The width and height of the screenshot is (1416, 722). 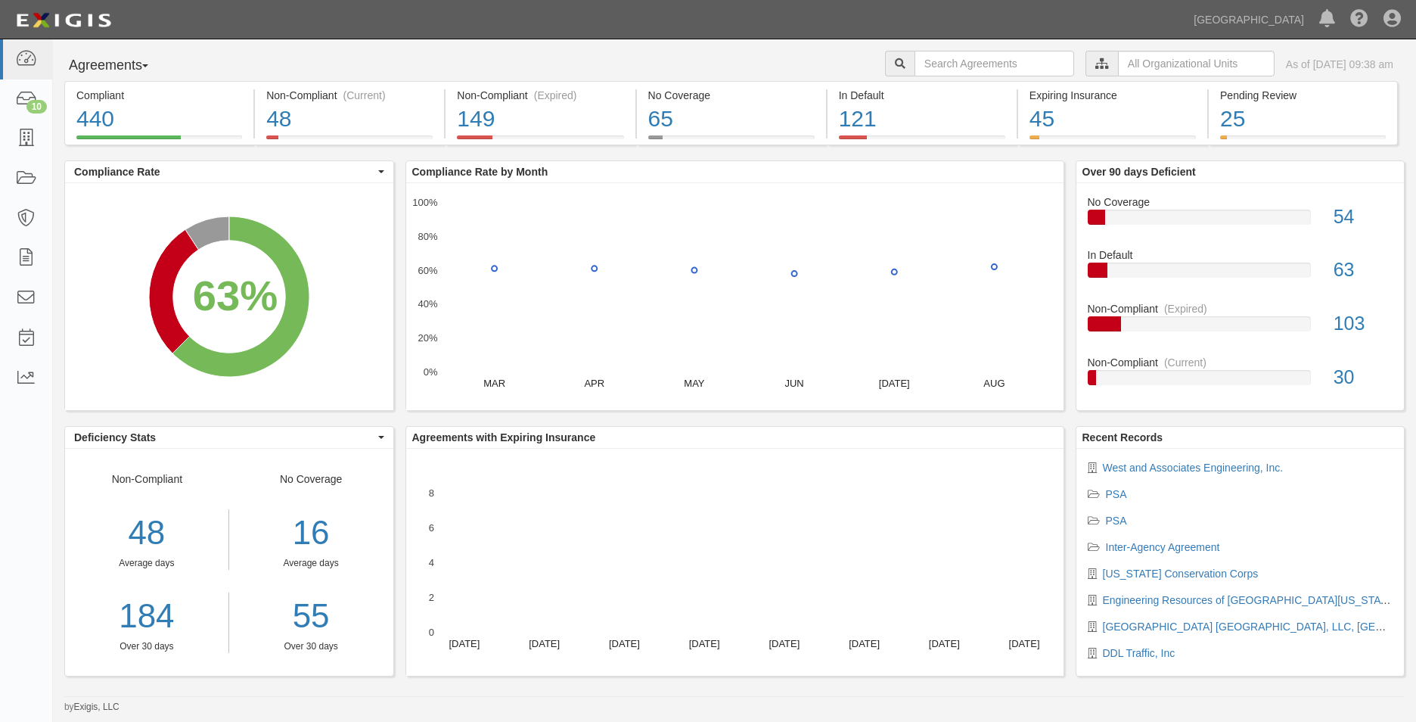 What do you see at coordinates (147, 616) in the screenshot?
I see `div: 184` at bounding box center [147, 616].